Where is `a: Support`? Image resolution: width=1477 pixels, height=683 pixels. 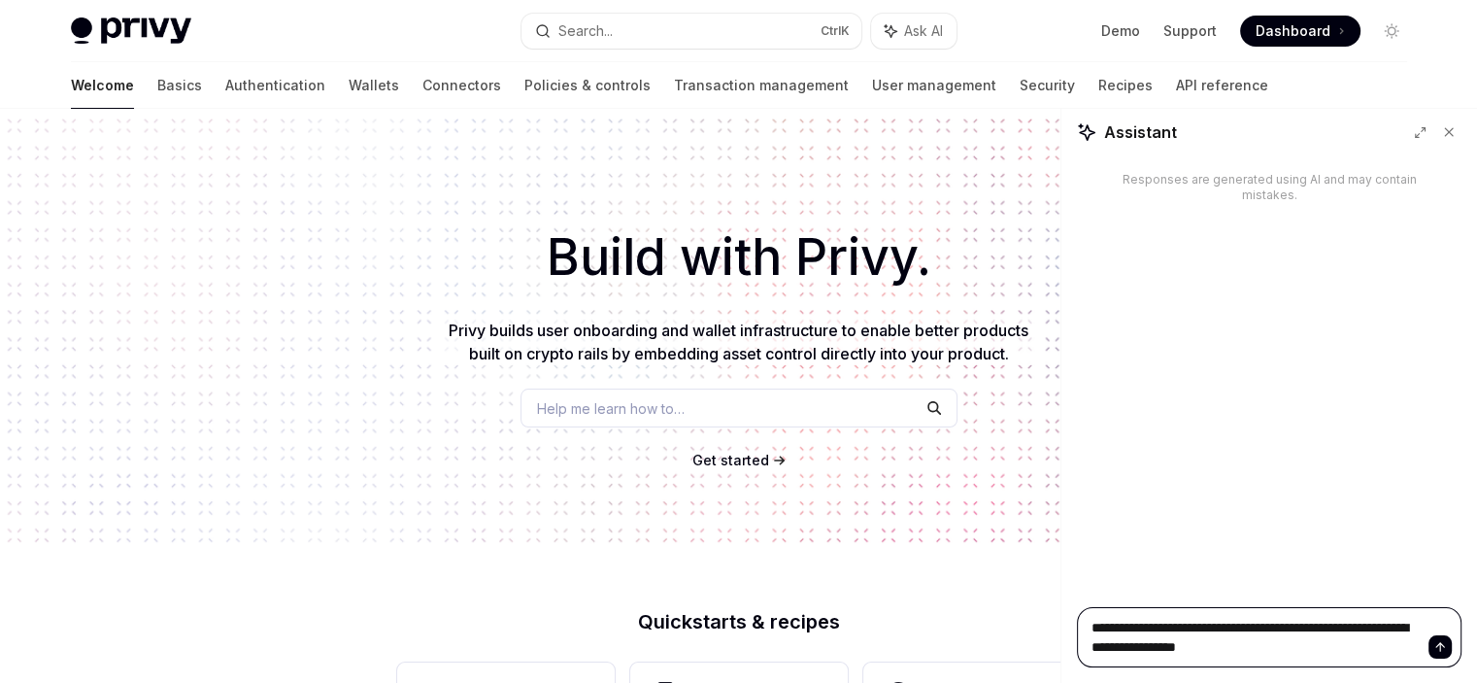
a: Support is located at coordinates (1189, 31).